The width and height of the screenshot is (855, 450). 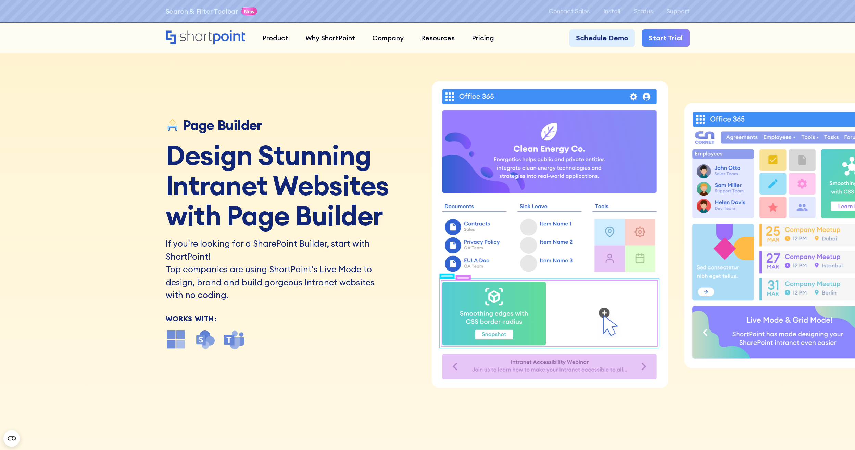 I want to click on a: Company, so click(x=388, y=38).